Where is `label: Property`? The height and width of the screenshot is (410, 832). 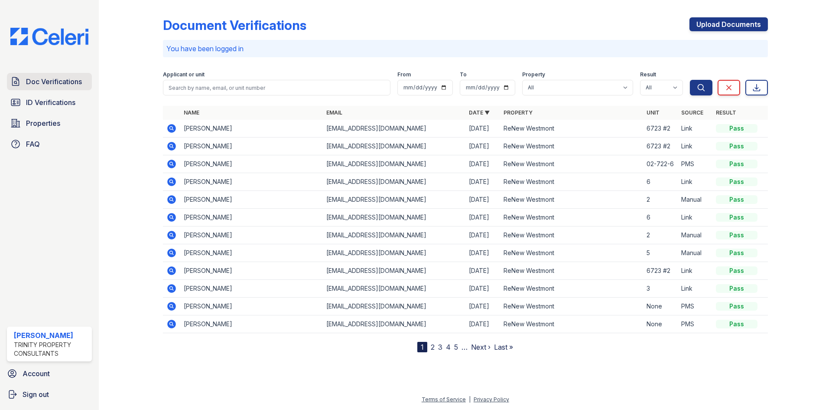
label: Property is located at coordinates (534, 75).